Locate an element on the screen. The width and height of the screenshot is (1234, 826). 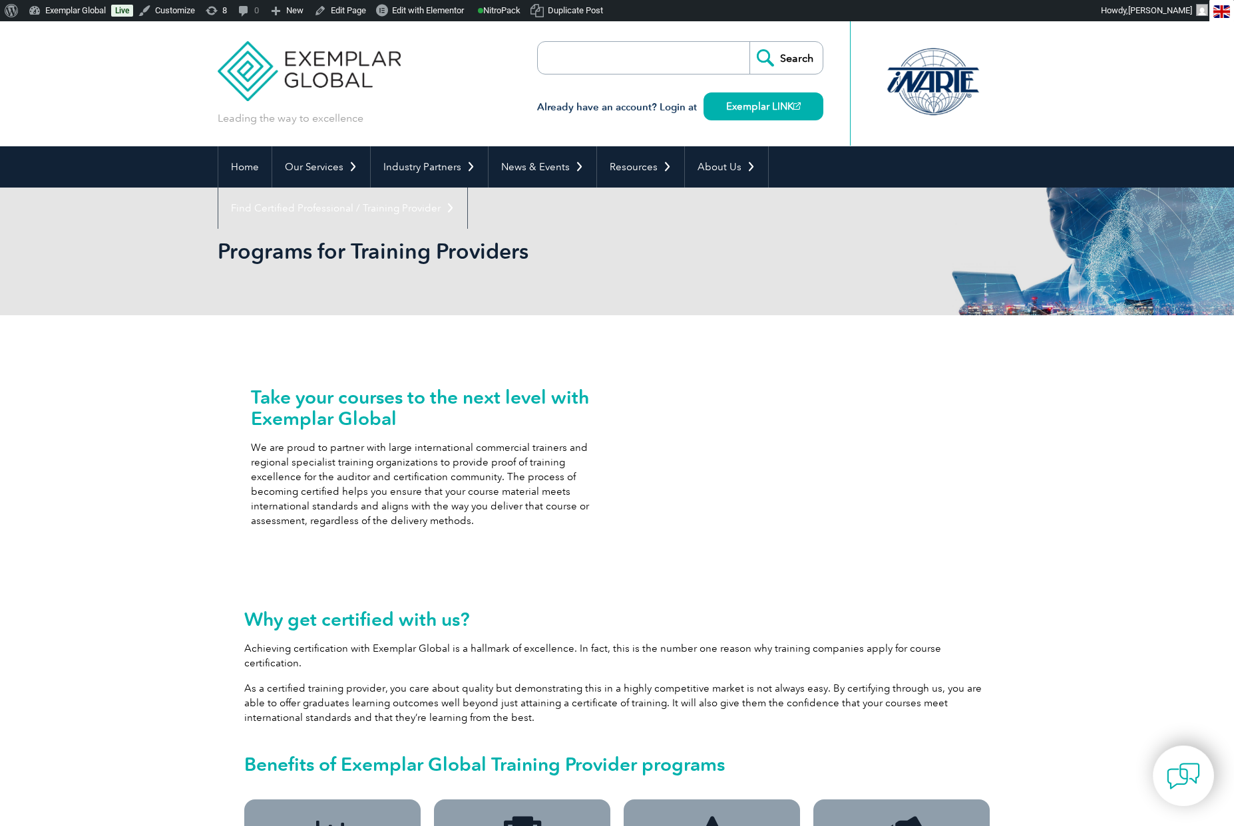
h2: Programs for Training Providers is located at coordinates (497, 252).